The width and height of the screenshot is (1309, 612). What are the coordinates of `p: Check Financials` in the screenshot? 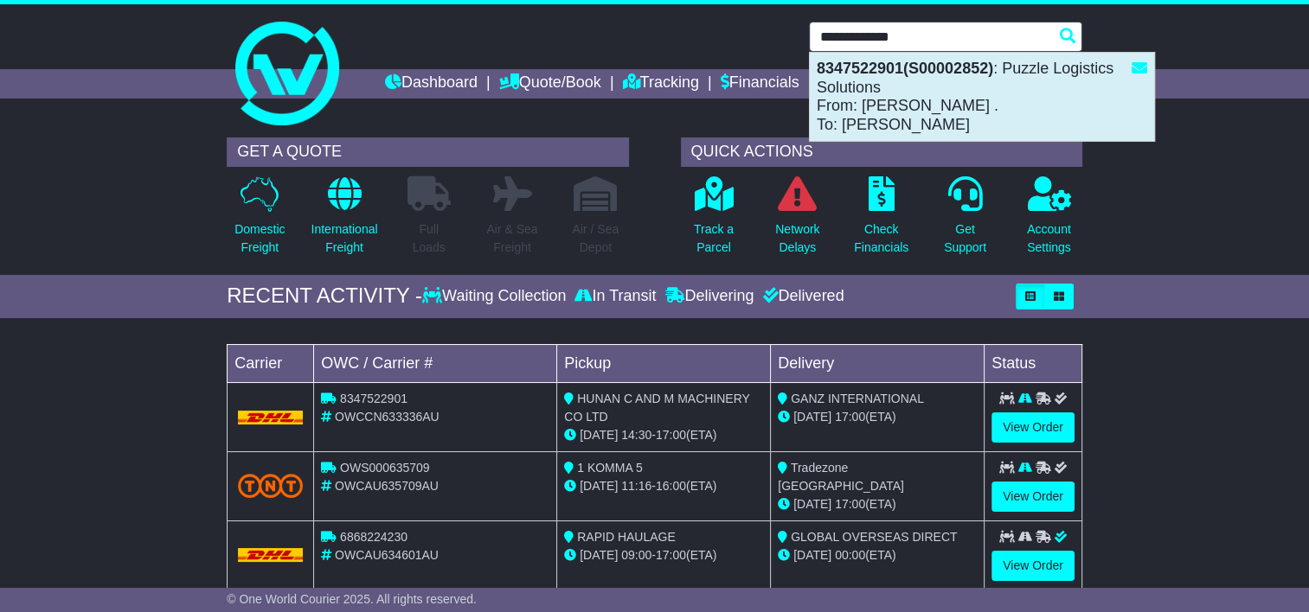 It's located at (881, 239).